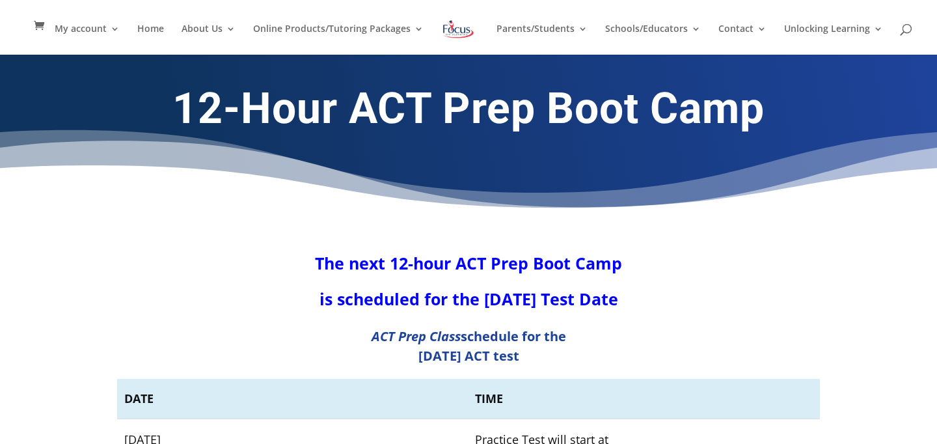 This screenshot has height=444, width=937. Describe the element at coordinates (652, 39) in the screenshot. I see `a: Schools/Educators` at that location.